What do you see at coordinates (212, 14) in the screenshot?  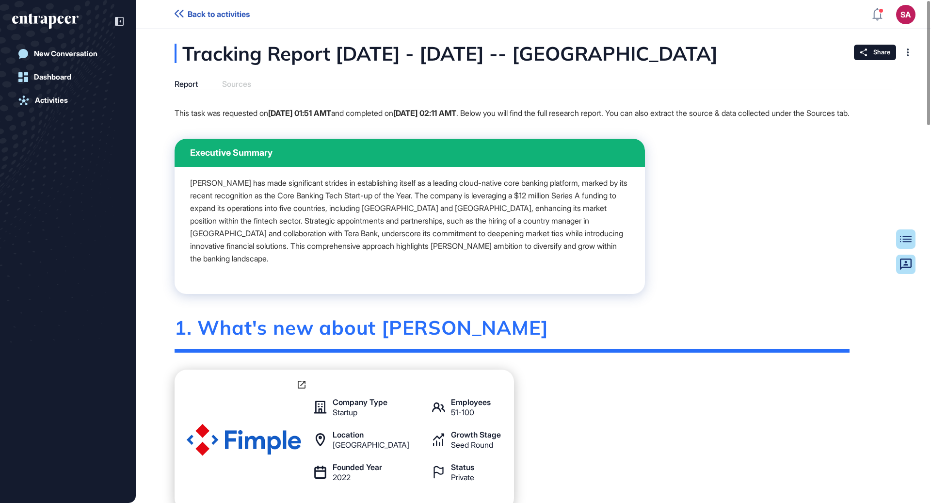 I see `a: Back to activities` at bounding box center [212, 14].